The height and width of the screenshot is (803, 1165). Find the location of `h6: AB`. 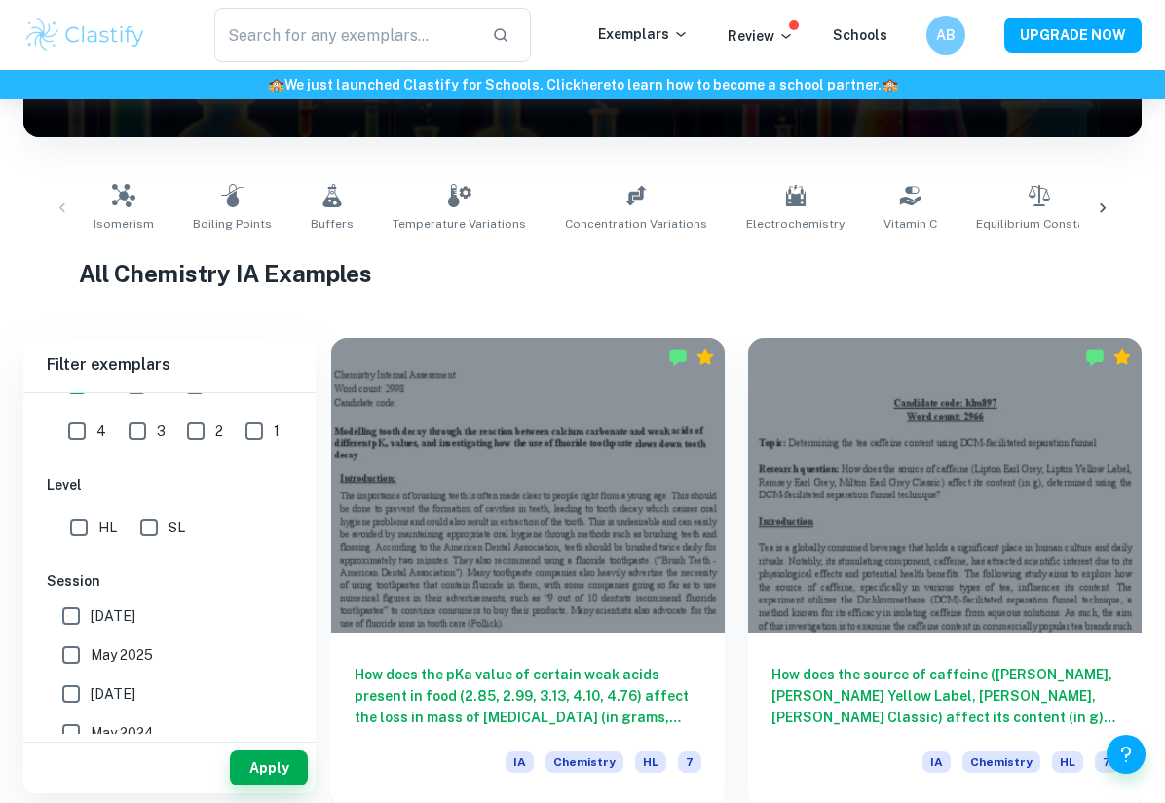

h6: AB is located at coordinates (945, 35).